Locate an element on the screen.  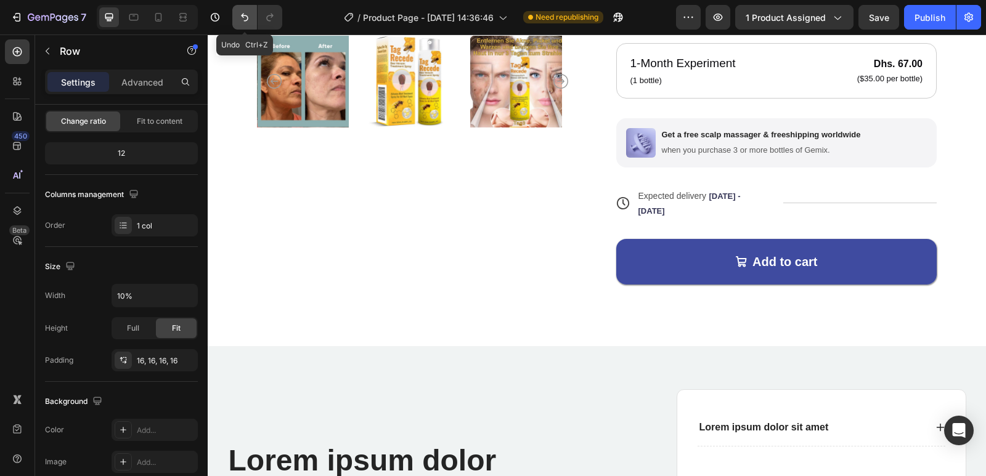
span: Change ratio is located at coordinates (83, 121).